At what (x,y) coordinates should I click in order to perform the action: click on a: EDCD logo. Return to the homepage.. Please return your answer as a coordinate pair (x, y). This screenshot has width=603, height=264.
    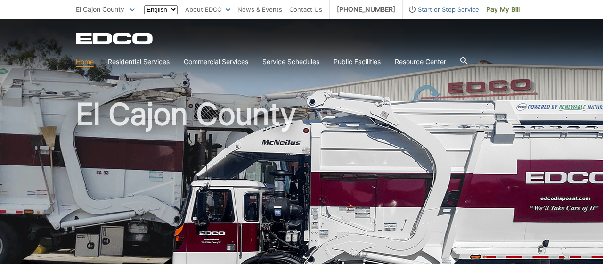
    Looking at the image, I should click on (115, 39).